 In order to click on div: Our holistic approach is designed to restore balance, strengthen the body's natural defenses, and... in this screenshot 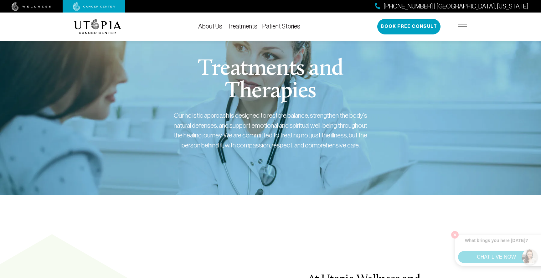, I will do `click(270, 130)`.